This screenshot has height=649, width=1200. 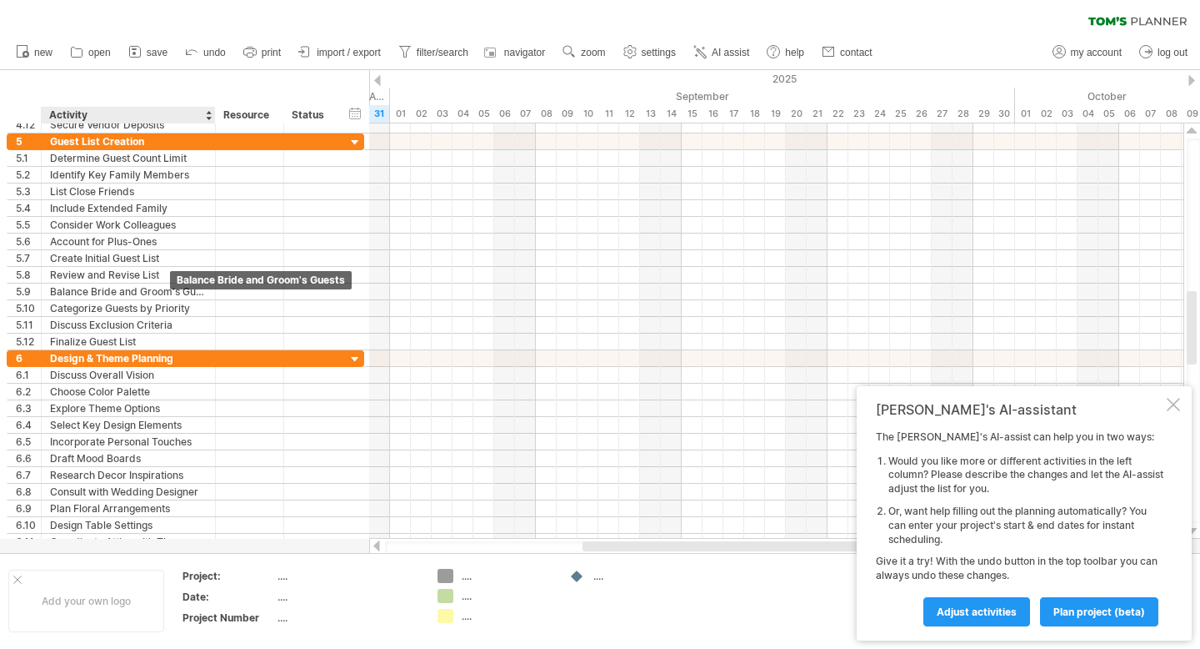 I want to click on div: Guest List Creation, so click(x=128, y=141).